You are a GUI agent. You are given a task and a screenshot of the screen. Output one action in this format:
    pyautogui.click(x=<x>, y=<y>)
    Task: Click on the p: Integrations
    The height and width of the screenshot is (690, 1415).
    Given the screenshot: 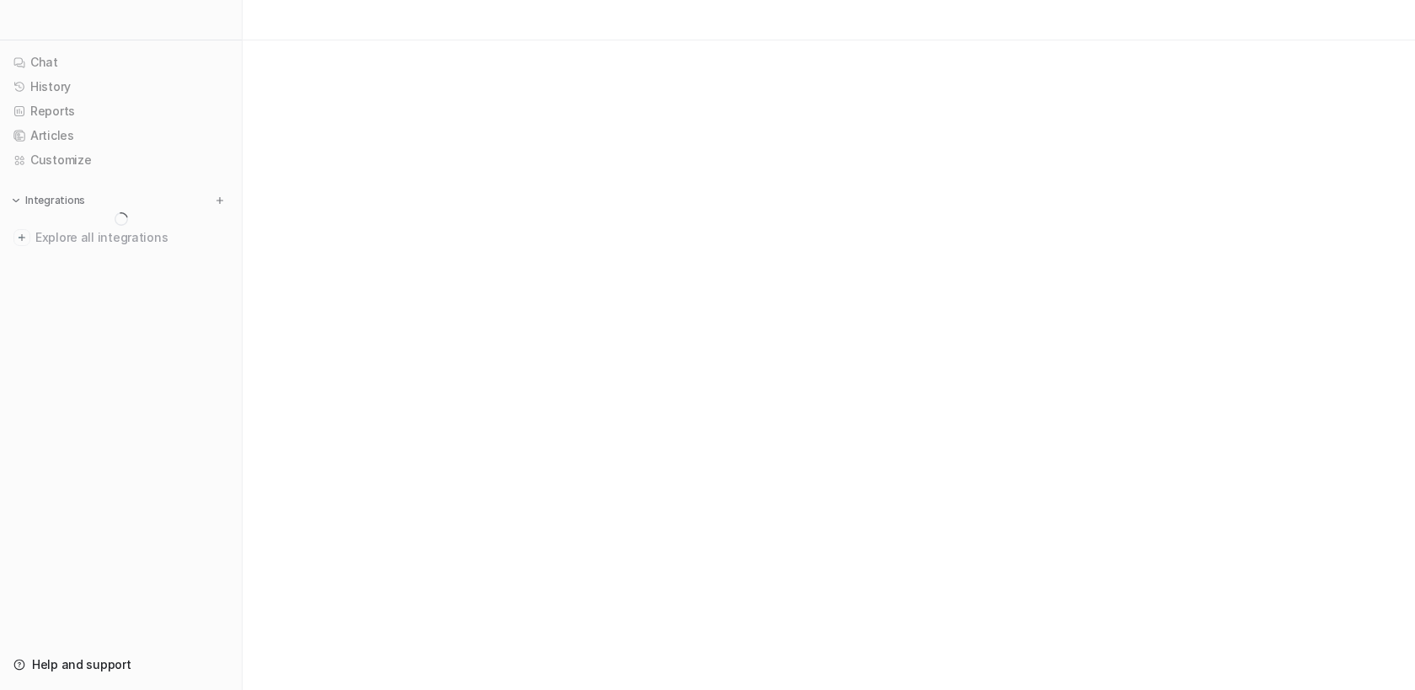 What is the action you would take?
    pyautogui.click(x=55, y=200)
    